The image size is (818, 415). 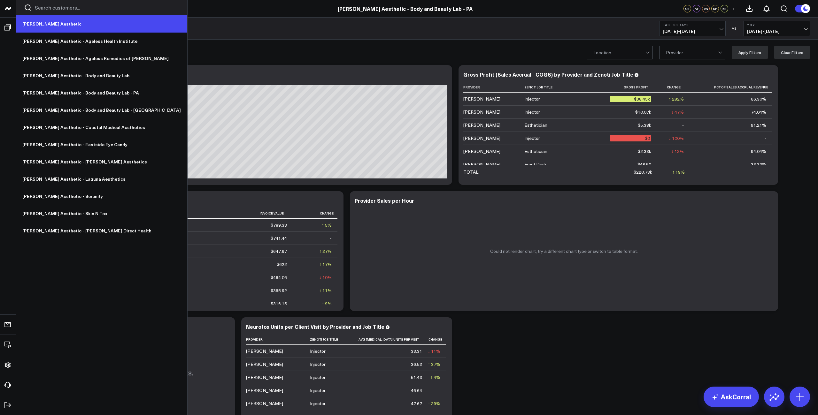 I want to click on th: Zenoti Job Title, so click(x=334, y=340).